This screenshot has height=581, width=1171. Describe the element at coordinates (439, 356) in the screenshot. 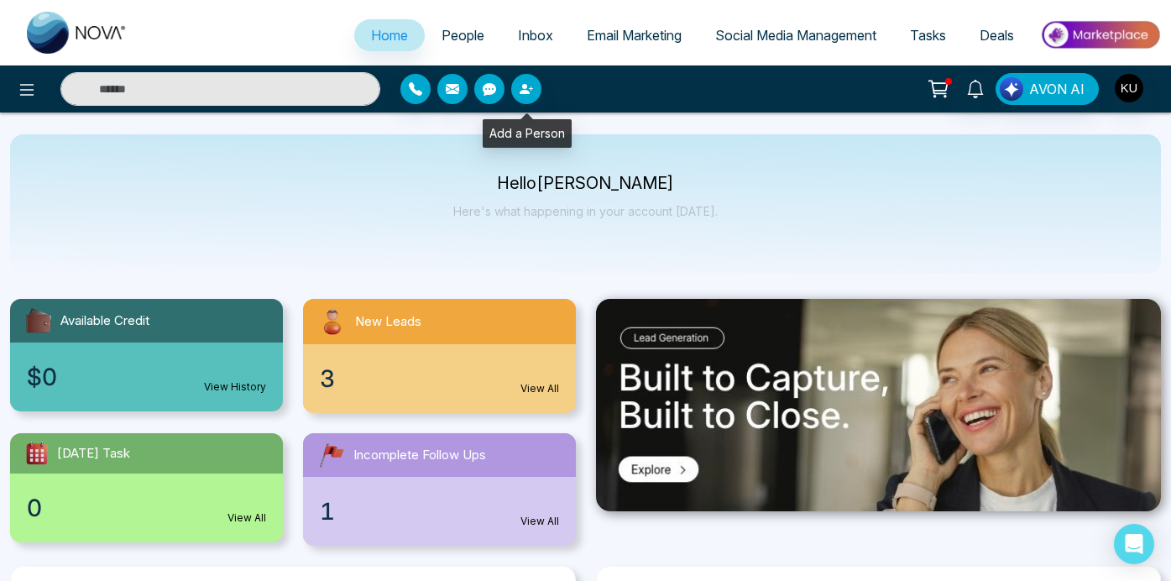

I see `a: New Leads3View All` at that location.